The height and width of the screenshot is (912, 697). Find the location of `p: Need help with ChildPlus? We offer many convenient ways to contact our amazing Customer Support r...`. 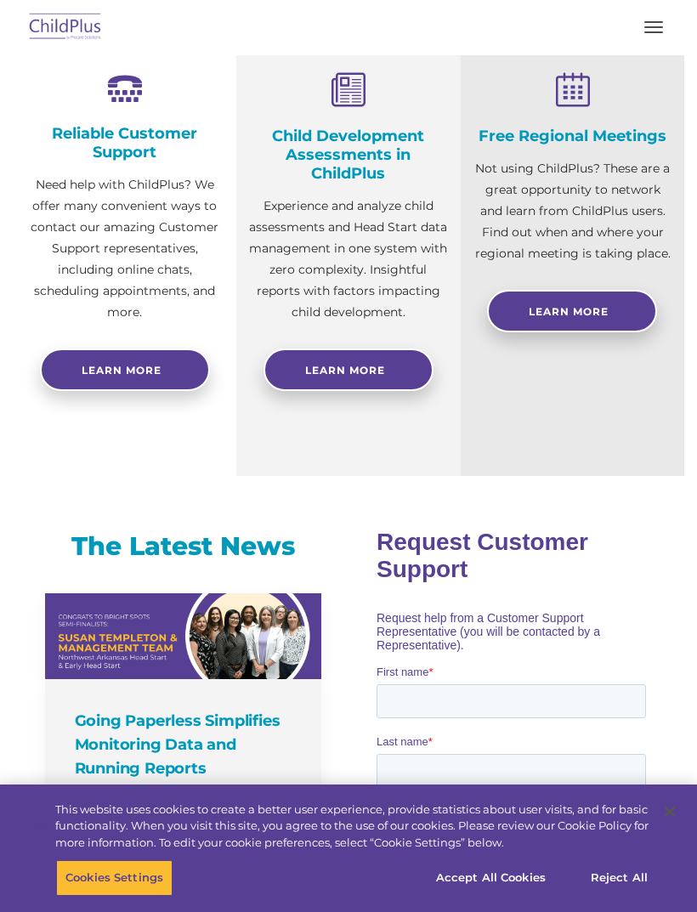

p: Need help with ChildPlus? We offer many convenient ways to contact our amazing Customer Support r... is located at coordinates (124, 248).